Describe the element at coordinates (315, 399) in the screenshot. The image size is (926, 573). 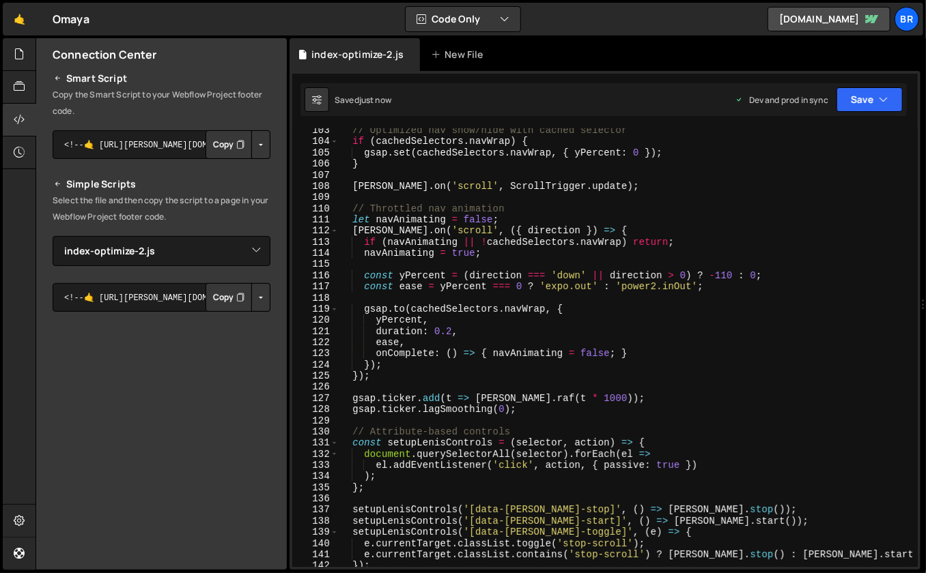
I see `div: 127` at that location.